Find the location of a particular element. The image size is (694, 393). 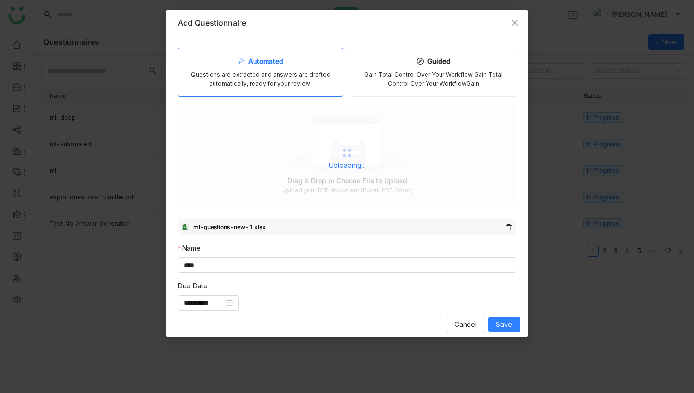

label: Due Date is located at coordinates (193, 286).